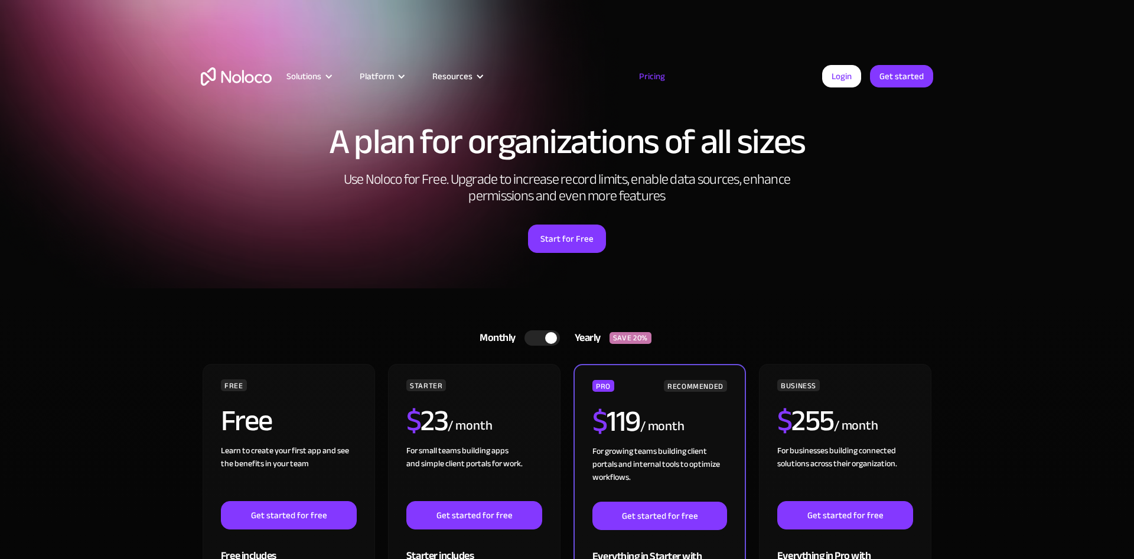 The image size is (1134, 559). What do you see at coordinates (567, 142) in the screenshot?
I see `h1: A plan for organizations of all sizes` at bounding box center [567, 142].